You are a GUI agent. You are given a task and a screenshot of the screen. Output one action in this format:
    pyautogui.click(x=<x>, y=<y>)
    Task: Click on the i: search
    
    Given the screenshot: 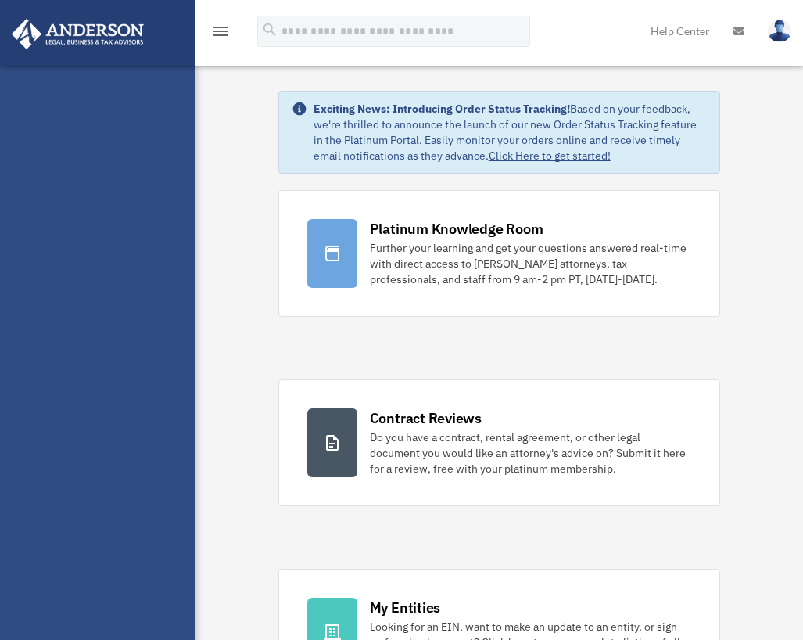 What is the action you would take?
    pyautogui.click(x=270, y=30)
    